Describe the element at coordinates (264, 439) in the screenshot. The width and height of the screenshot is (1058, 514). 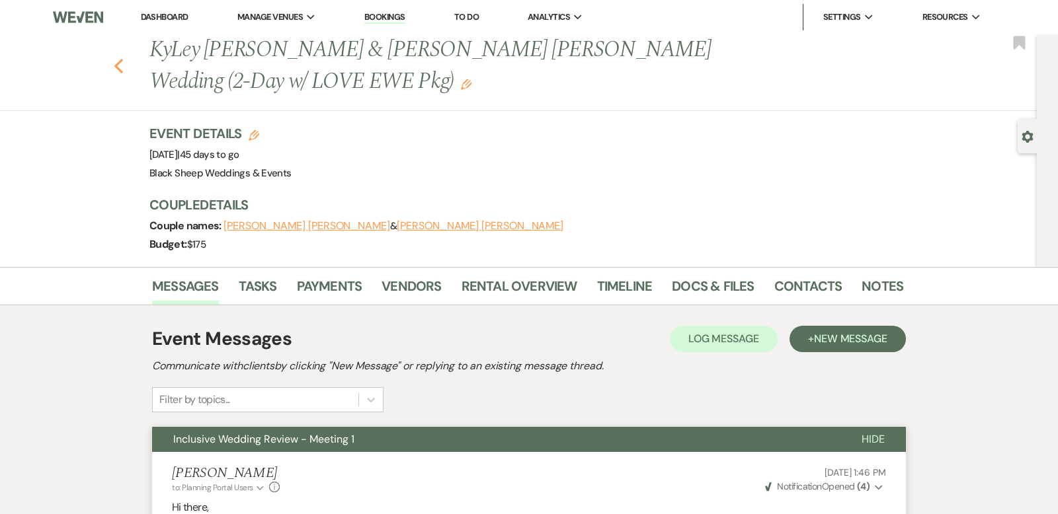
I see `span: Inclusive Wedding Review - Meeting 1` at that location.